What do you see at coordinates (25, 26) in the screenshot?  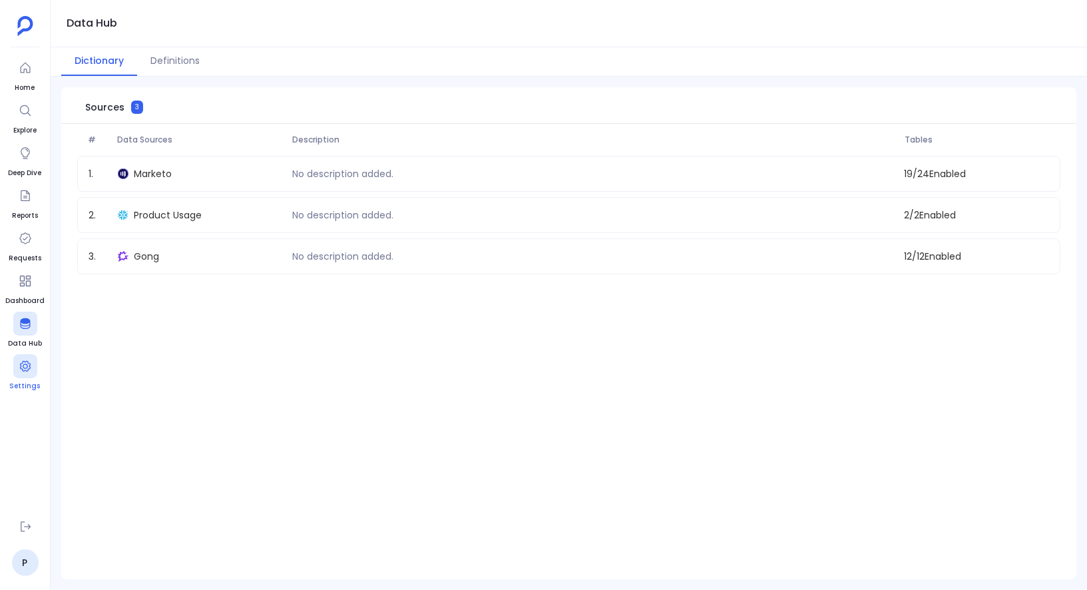 I see `img: petavue logo` at bounding box center [25, 26].